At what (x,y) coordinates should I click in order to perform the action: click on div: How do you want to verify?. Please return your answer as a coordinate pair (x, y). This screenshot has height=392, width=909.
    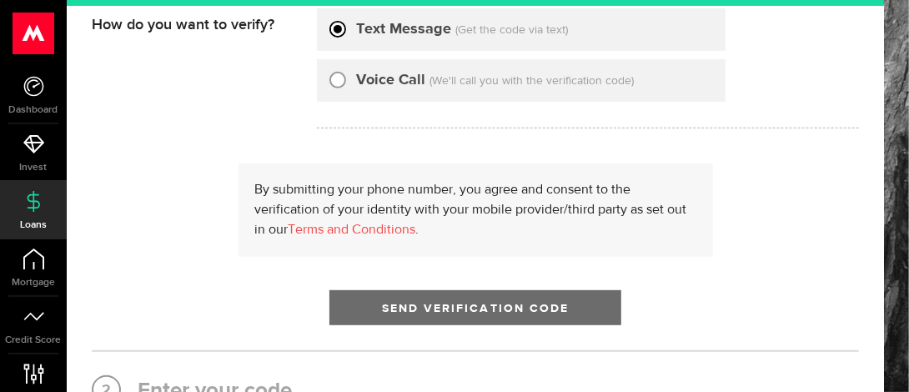
    Looking at the image, I should click on (204, 21).